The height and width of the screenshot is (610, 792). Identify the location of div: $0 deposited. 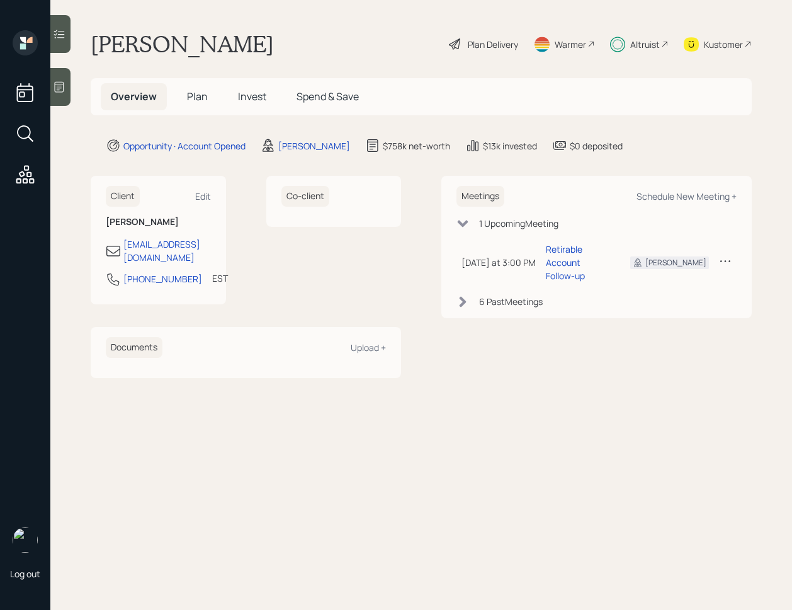
(596, 145).